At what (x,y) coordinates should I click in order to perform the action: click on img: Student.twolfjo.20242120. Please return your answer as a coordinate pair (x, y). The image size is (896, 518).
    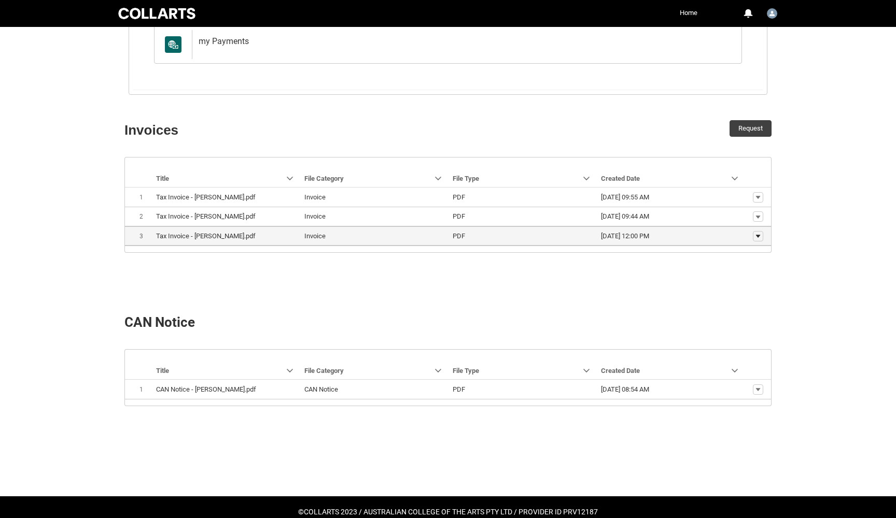
    Looking at the image, I should click on (772, 13).